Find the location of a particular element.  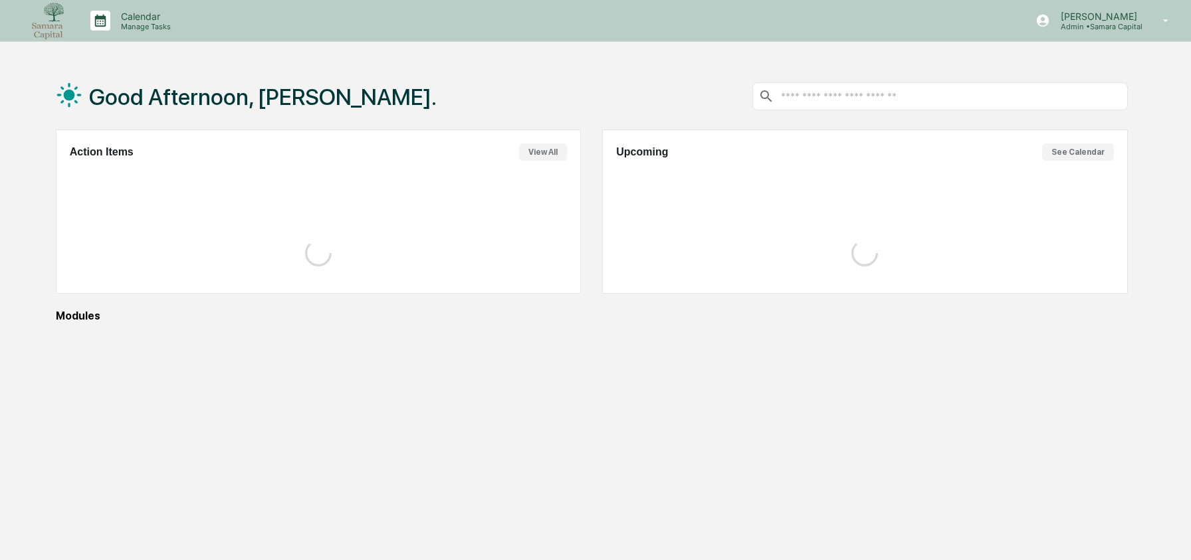

a: See Calendar is located at coordinates (1078, 152).